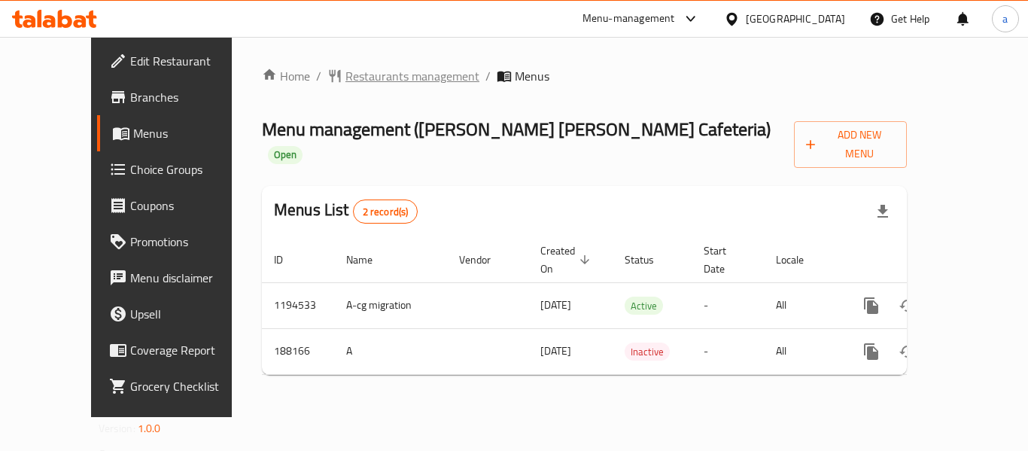 The width and height of the screenshot is (1028, 451). I want to click on div: Open, so click(285, 155).